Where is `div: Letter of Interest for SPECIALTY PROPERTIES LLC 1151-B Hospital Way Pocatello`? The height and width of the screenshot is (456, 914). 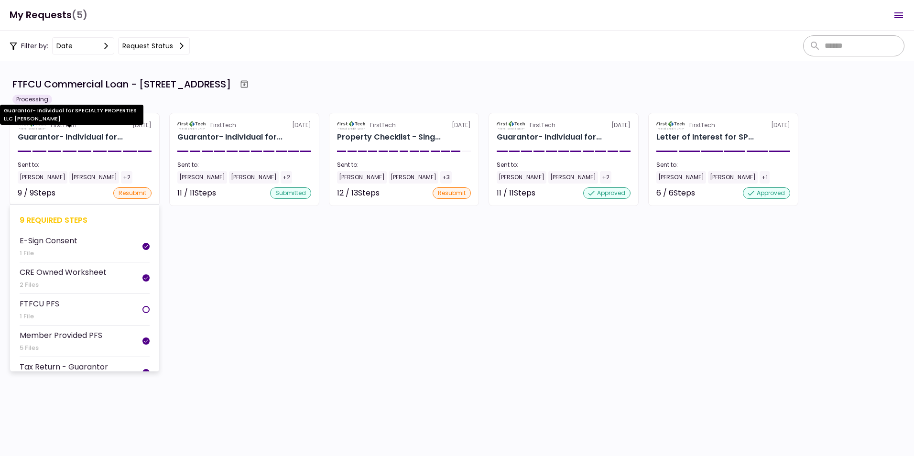 div: Letter of Interest for SPECIALTY PROPERTIES LLC 1151-B Hospital Way Pocatello is located at coordinates (705, 137).